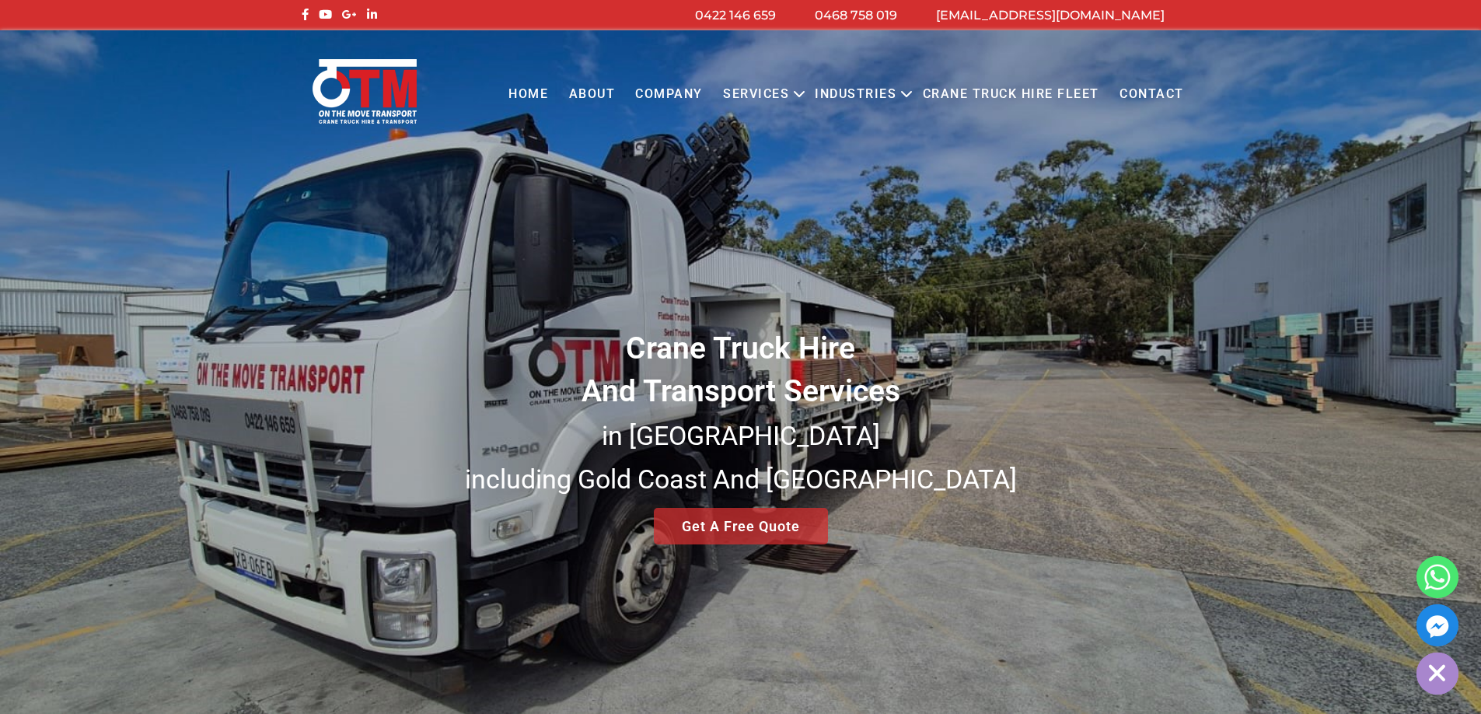 Image resolution: width=1481 pixels, height=714 pixels. Describe the element at coordinates (756, 94) in the screenshot. I see `a: Services` at that location.